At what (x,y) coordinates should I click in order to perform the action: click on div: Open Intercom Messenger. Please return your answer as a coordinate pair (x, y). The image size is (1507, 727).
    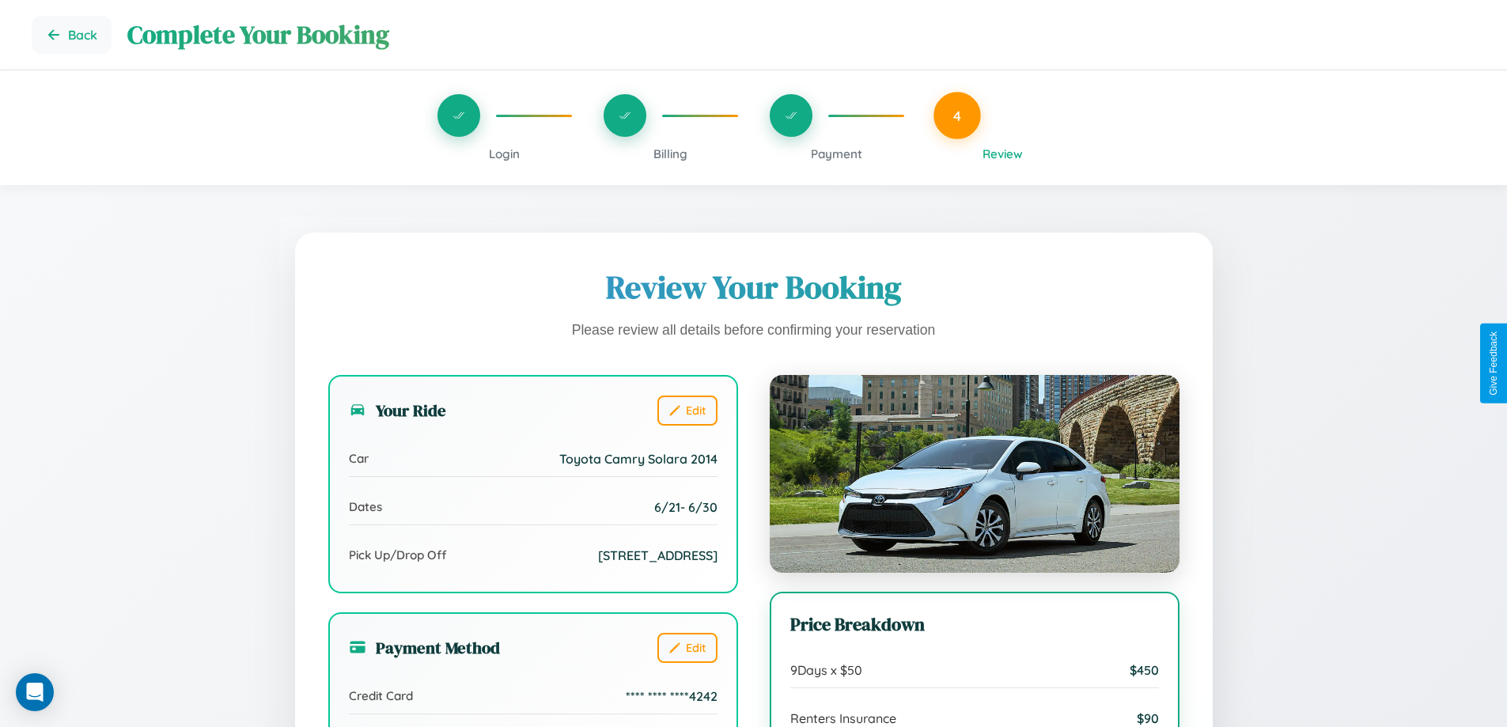
    Looking at the image, I should click on (35, 692).